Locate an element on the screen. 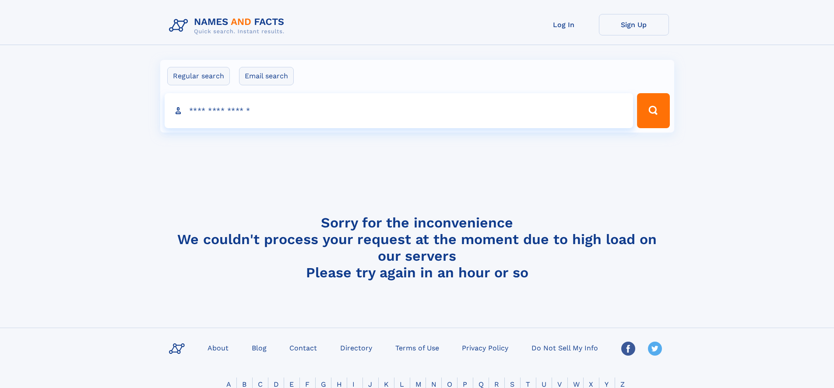 The width and height of the screenshot is (834, 388). a: About is located at coordinates (218, 348).